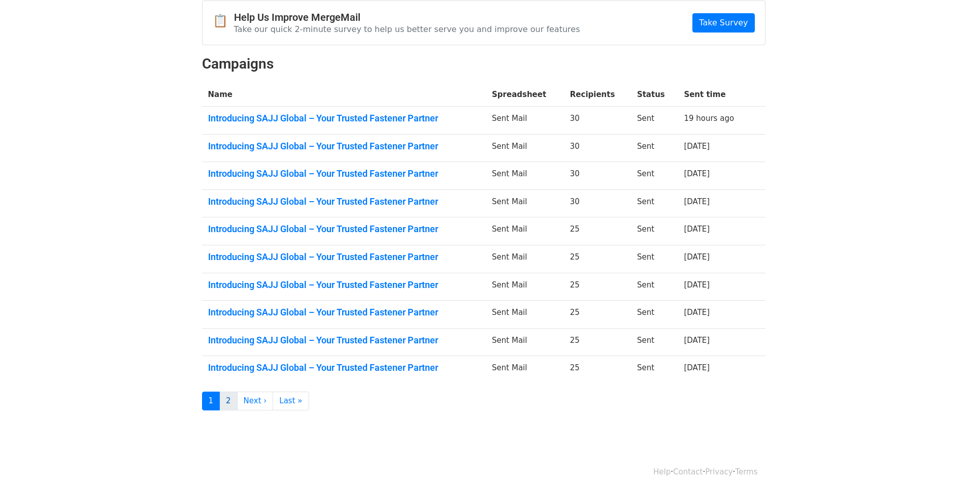  I want to click on a: Privacy, so click(719, 472).